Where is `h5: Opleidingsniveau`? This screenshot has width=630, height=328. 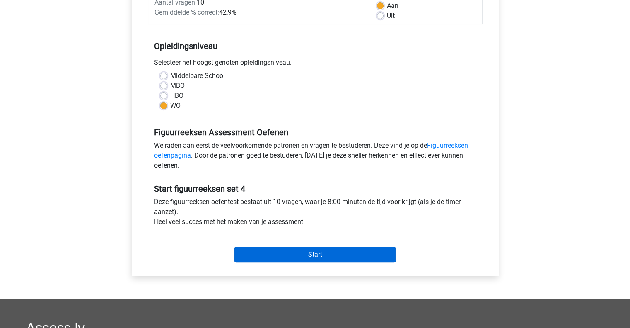 h5: Opleidingsniveau is located at coordinates (315, 46).